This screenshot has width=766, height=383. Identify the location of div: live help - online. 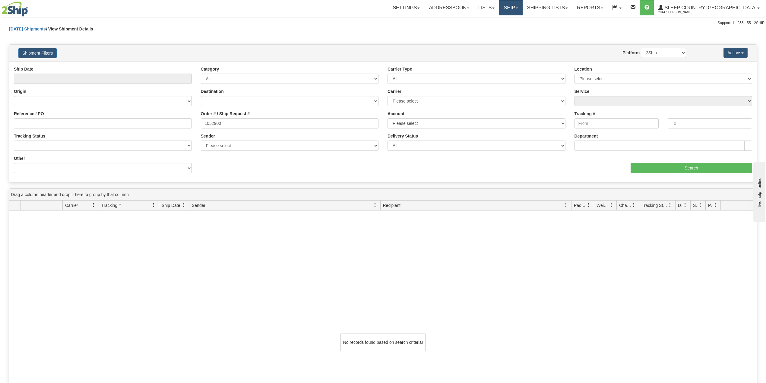
(30, 7).